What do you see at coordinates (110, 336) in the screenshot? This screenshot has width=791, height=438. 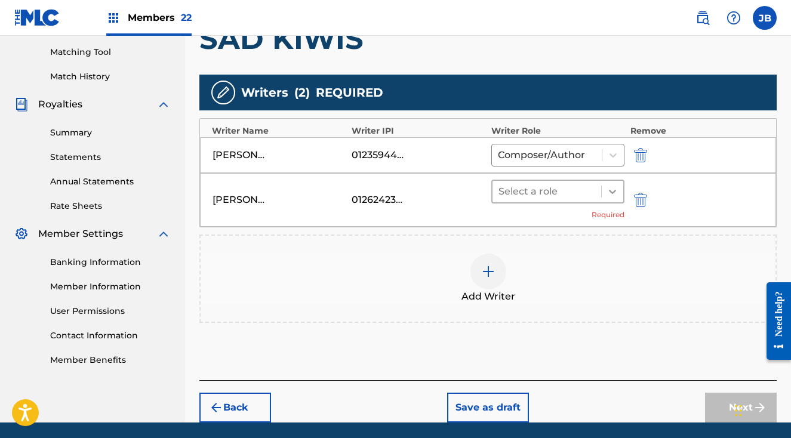 I see `a: Contact Information` at bounding box center [110, 336].